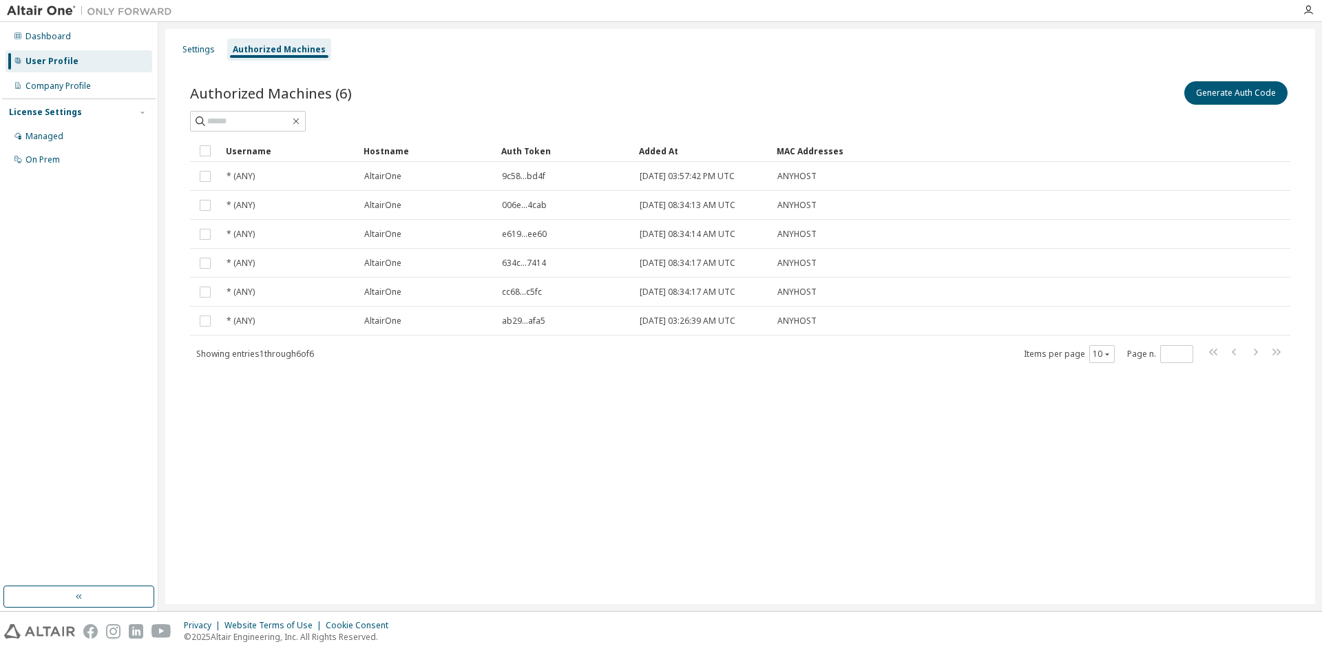  I want to click on button: 10, so click(1102, 354).